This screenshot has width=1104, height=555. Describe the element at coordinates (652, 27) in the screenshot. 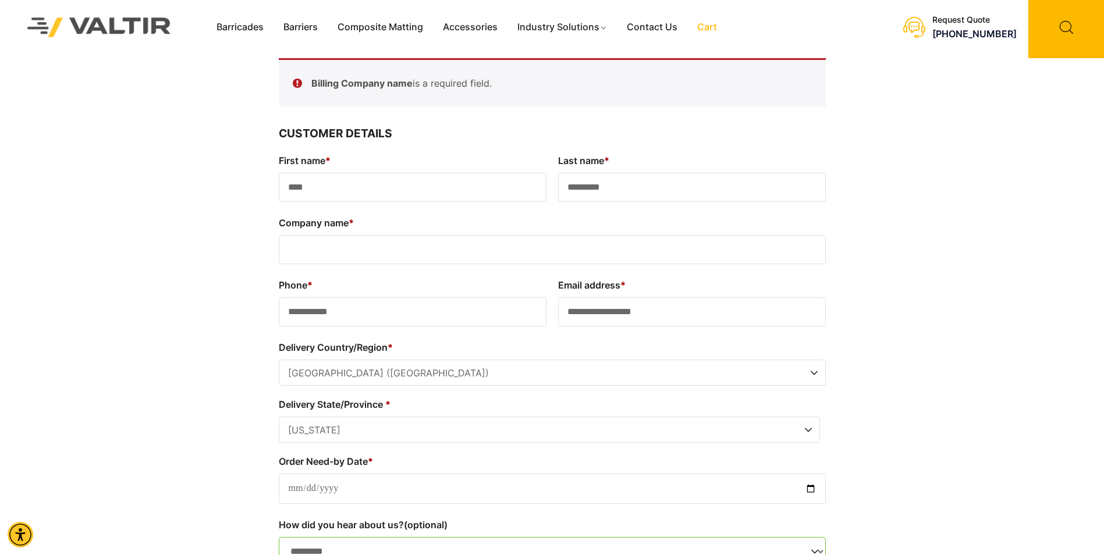

I see `a: Contact Us` at that location.